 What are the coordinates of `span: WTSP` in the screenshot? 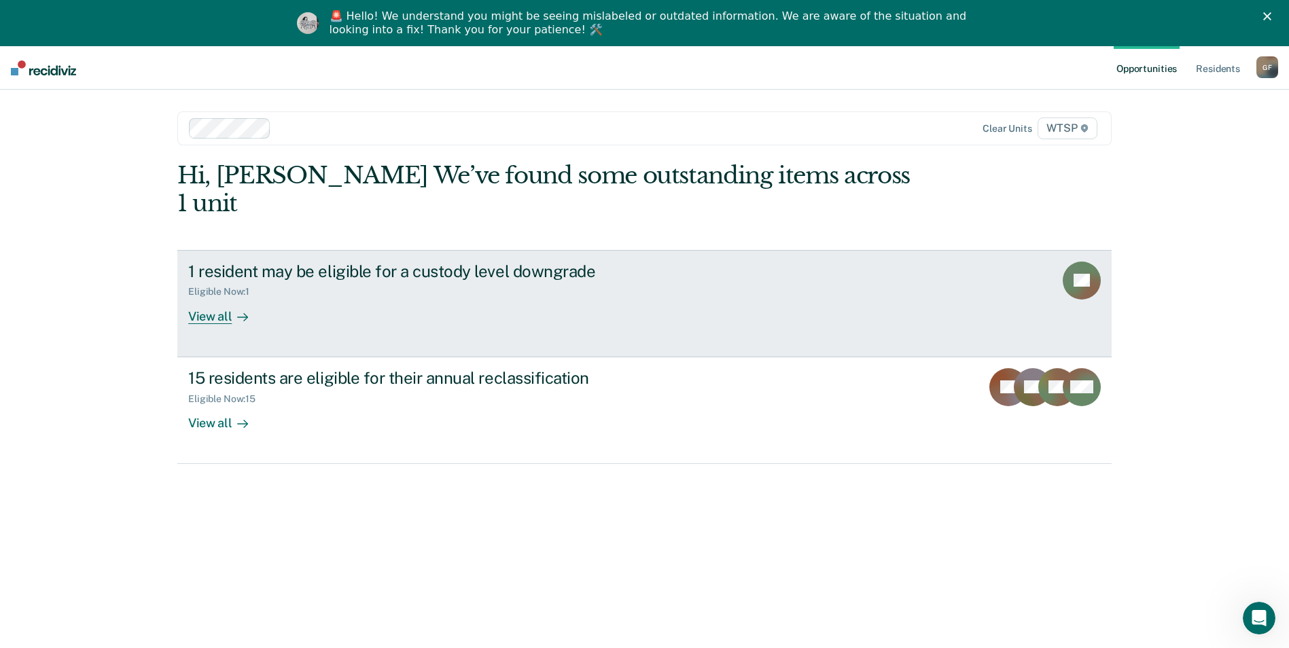 It's located at (1067, 128).